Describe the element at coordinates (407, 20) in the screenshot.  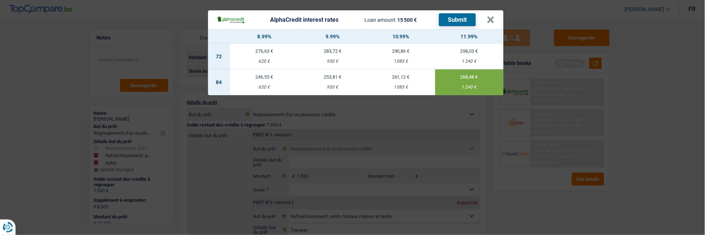
I see `span: 15 500 €` at that location.